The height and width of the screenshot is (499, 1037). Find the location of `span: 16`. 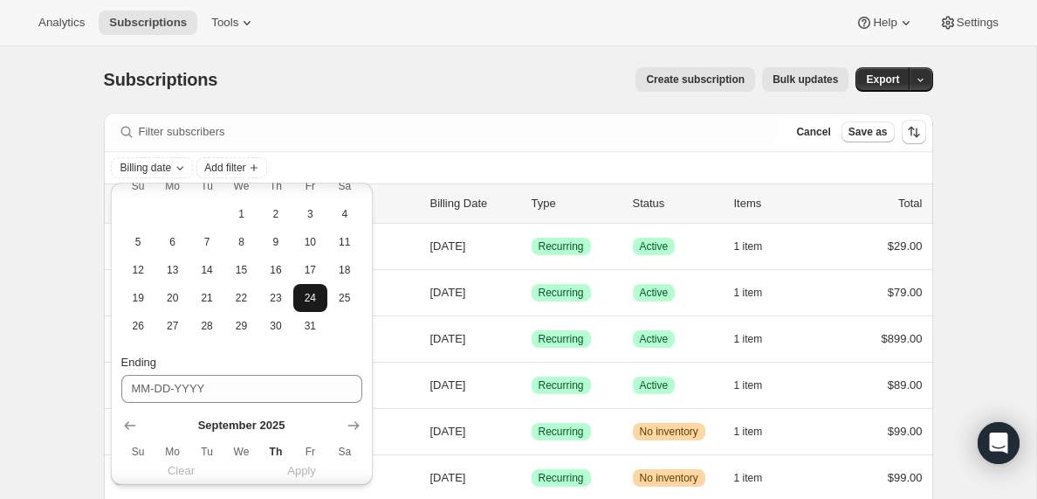

span: 16 is located at coordinates (275, 270).